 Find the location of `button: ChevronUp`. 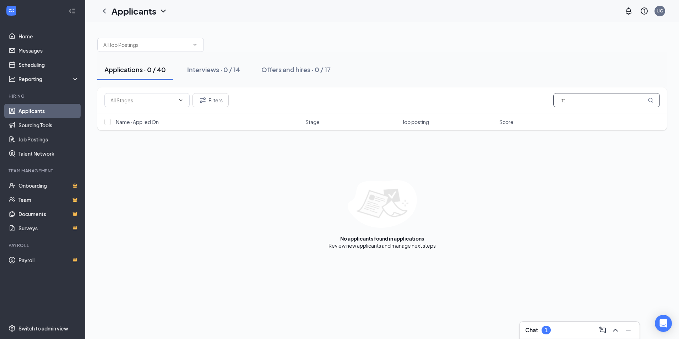

button: ChevronUp is located at coordinates (615, 330).